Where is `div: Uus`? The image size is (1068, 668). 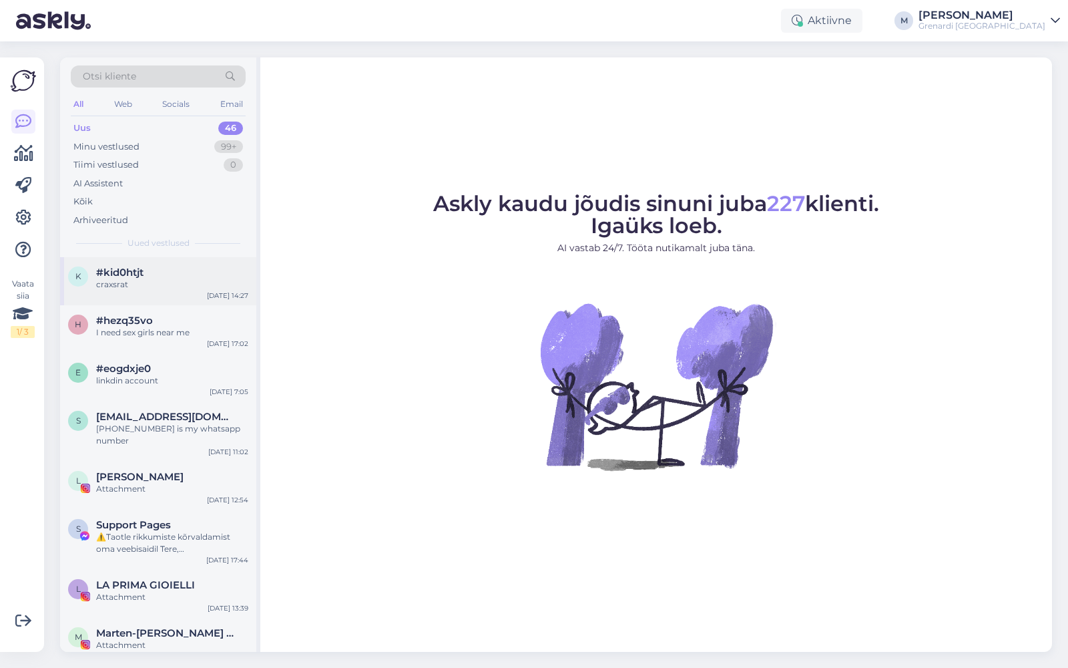
div: Uus is located at coordinates (82, 128).